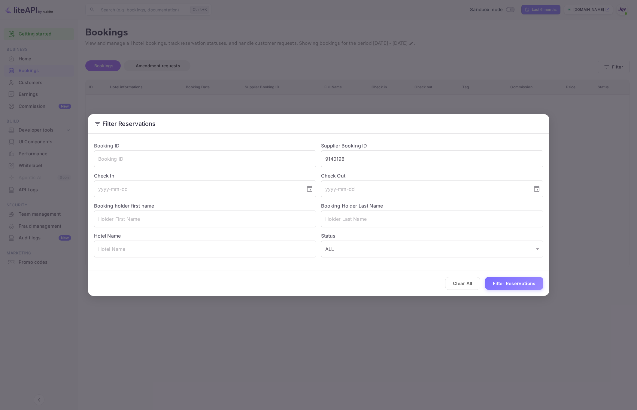 This screenshot has height=410, width=637. What do you see at coordinates (514, 283) in the screenshot?
I see `button: Filter Reservations` at bounding box center [514, 283].